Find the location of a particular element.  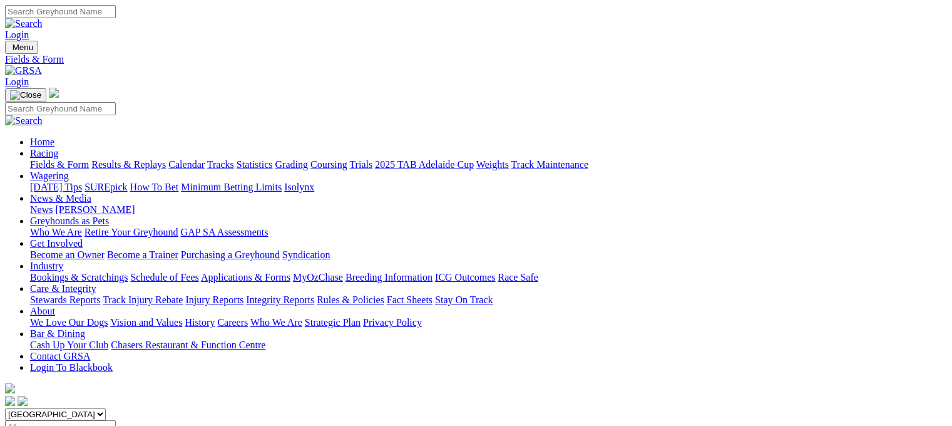

a: Login To Blackbook is located at coordinates (71, 367).